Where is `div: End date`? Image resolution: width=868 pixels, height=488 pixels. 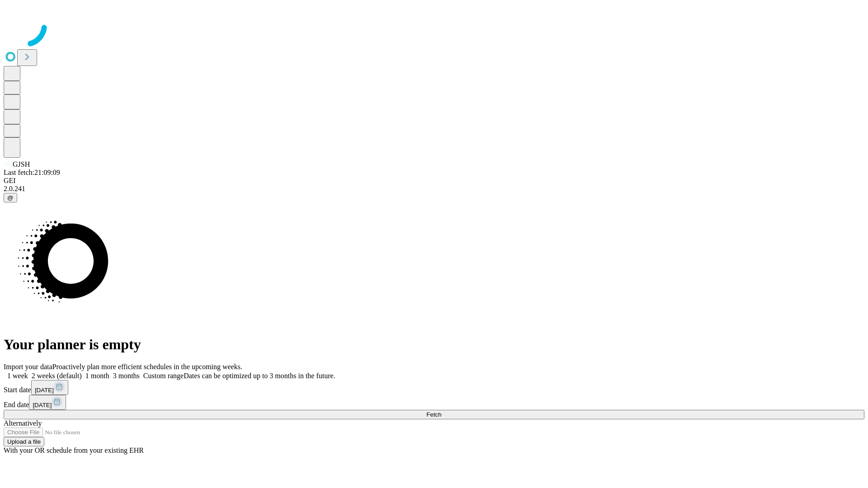
div: End date is located at coordinates (434, 402).